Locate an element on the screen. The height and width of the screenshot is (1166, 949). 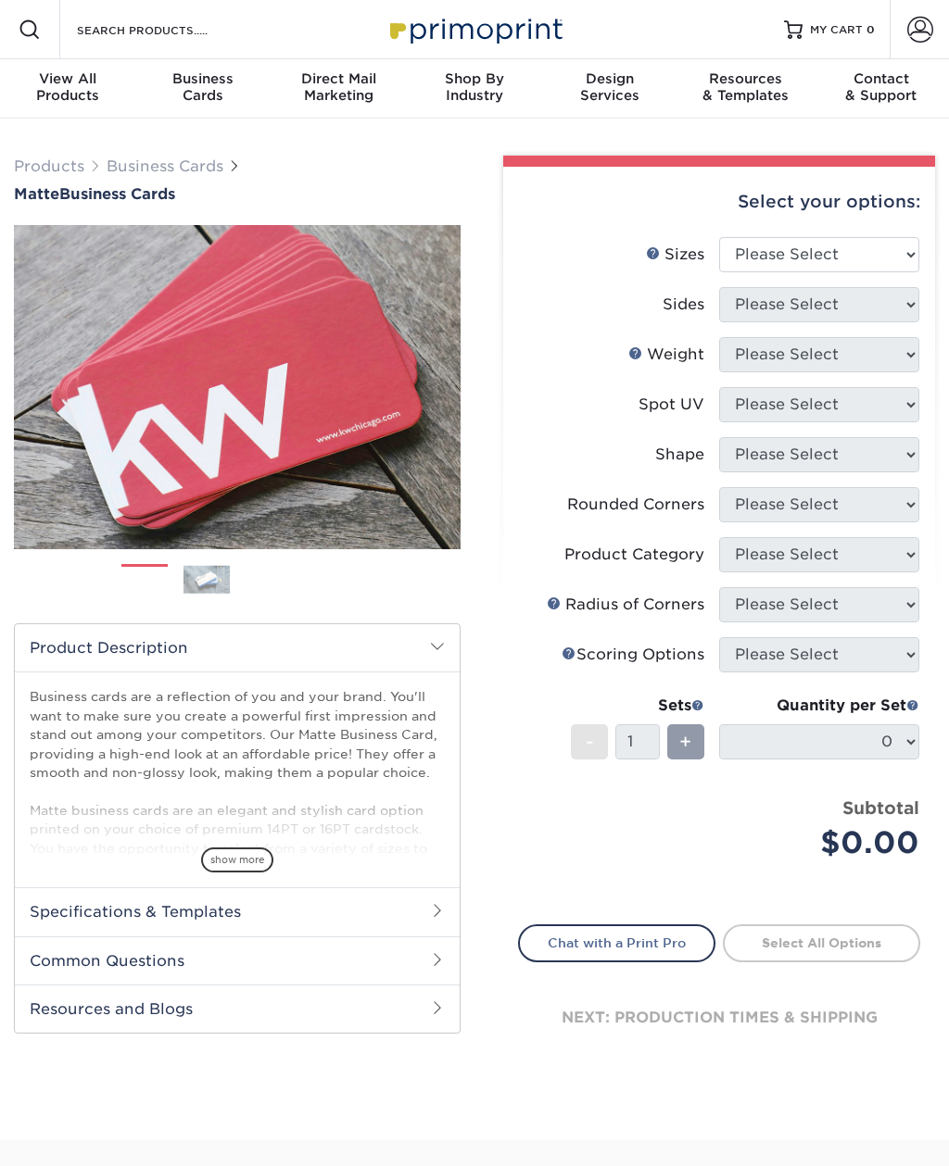
h2: Product Description is located at coordinates (237, 648).